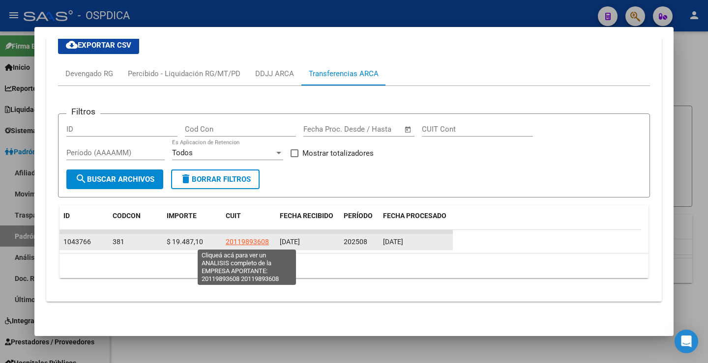 The image size is (708, 363). What do you see at coordinates (376, 129) in the screenshot?
I see `input: Fecha fin` at bounding box center [376, 129].